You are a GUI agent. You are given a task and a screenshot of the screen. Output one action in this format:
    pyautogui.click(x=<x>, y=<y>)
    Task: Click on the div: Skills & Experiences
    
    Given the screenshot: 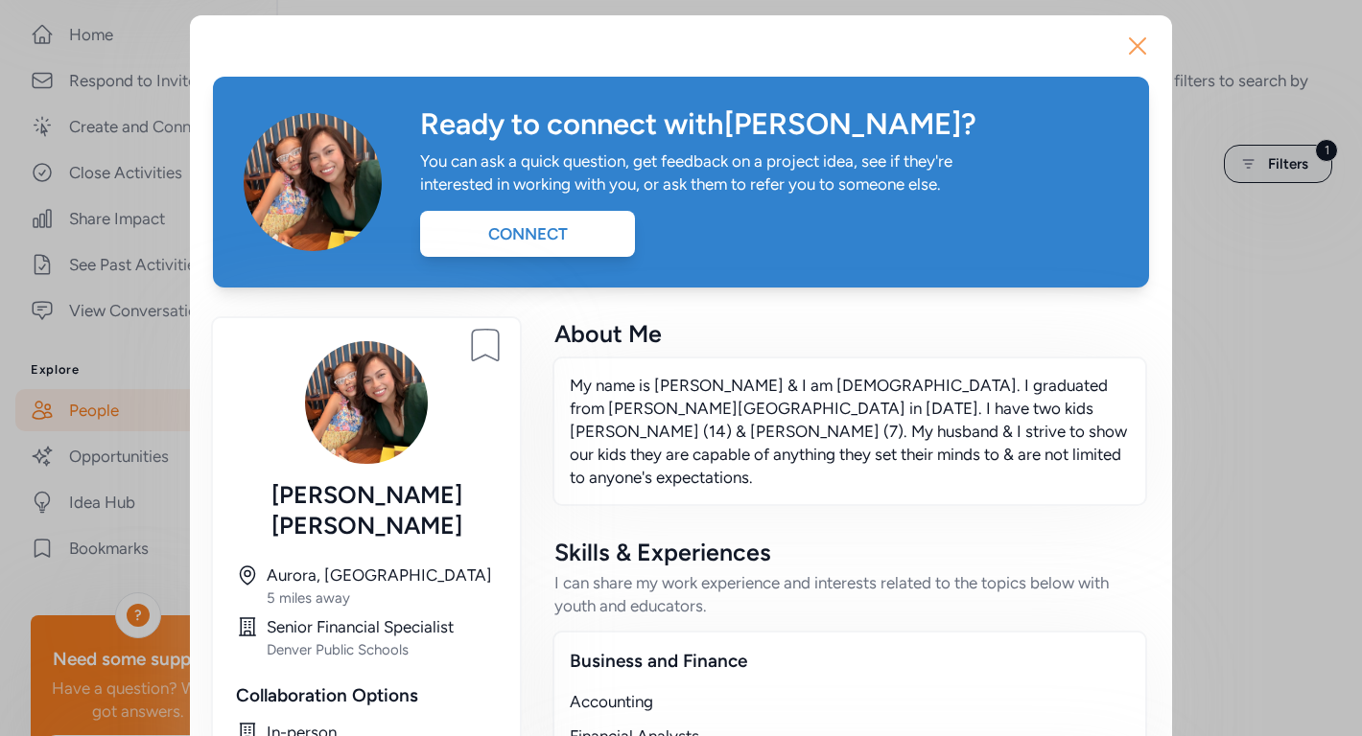 What is the action you would take?
    pyautogui.click(x=850, y=552)
    